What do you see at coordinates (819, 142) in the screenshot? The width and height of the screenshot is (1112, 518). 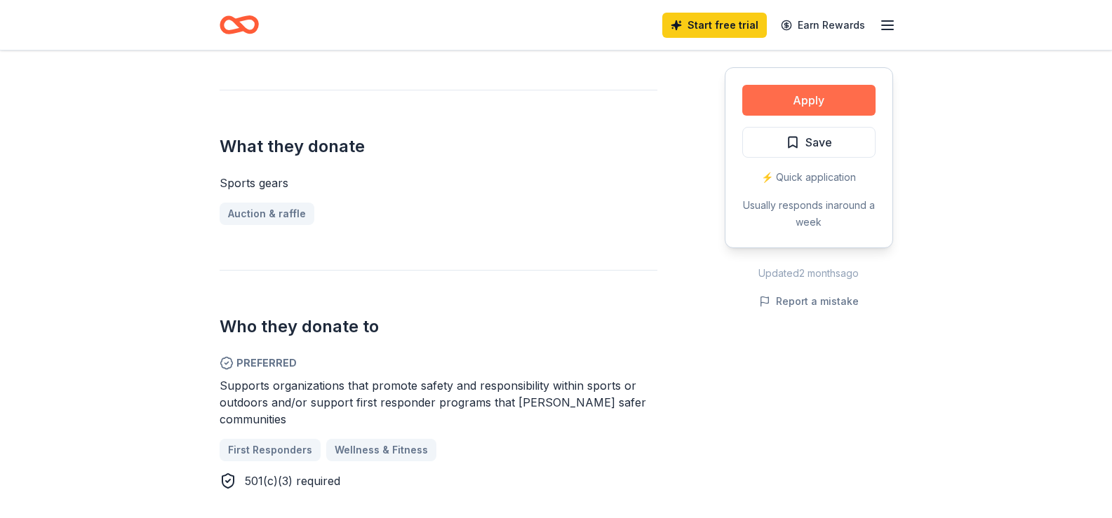 I see `span: Save` at bounding box center [819, 142].